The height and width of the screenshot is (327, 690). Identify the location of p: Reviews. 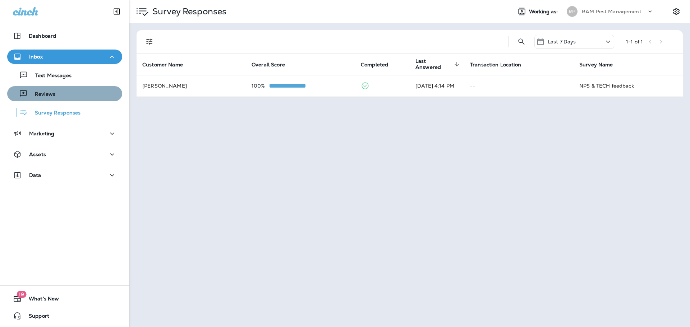
(41, 94).